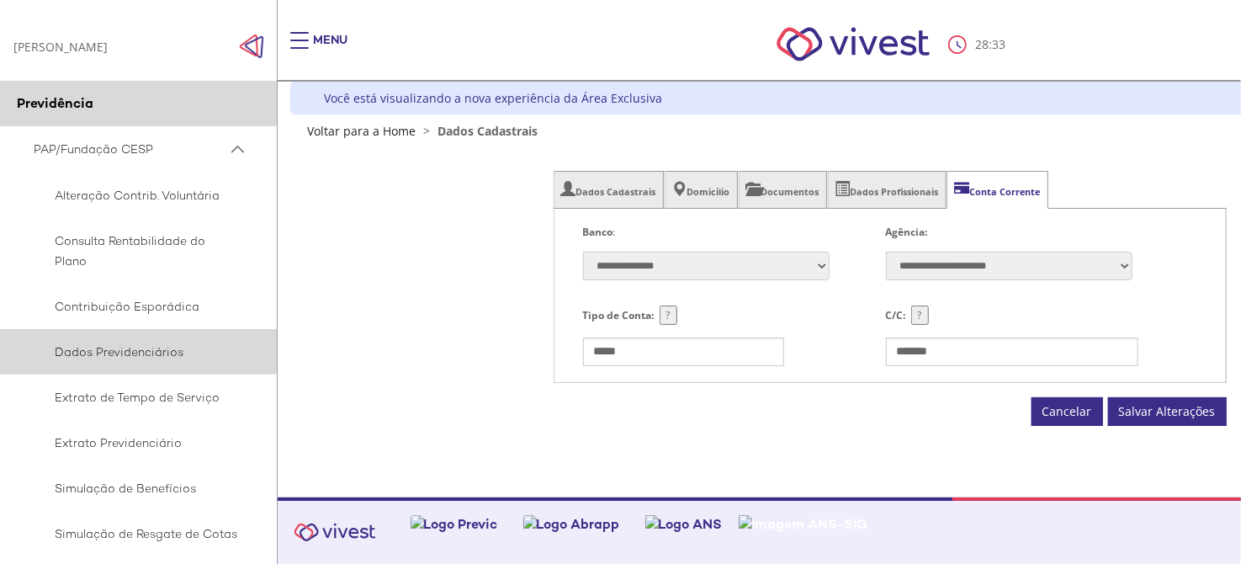 The height and width of the screenshot is (564, 1241). I want to click on span: PAP/Fundação CESP, so click(130, 149).